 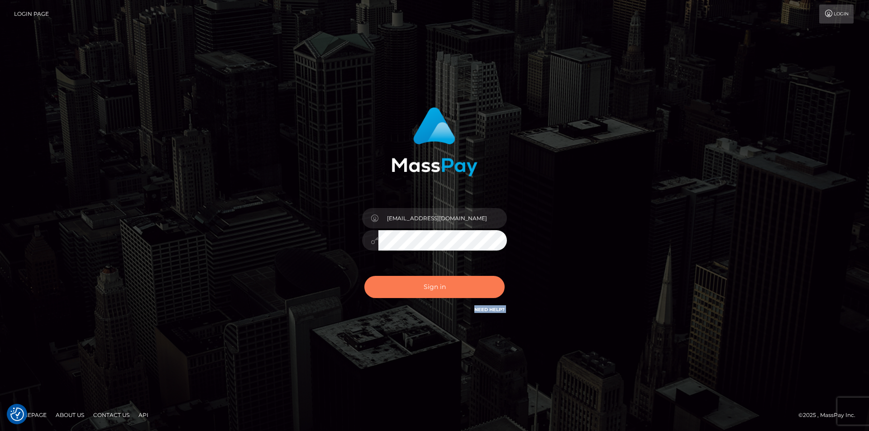 I want to click on a: API, so click(x=143, y=415).